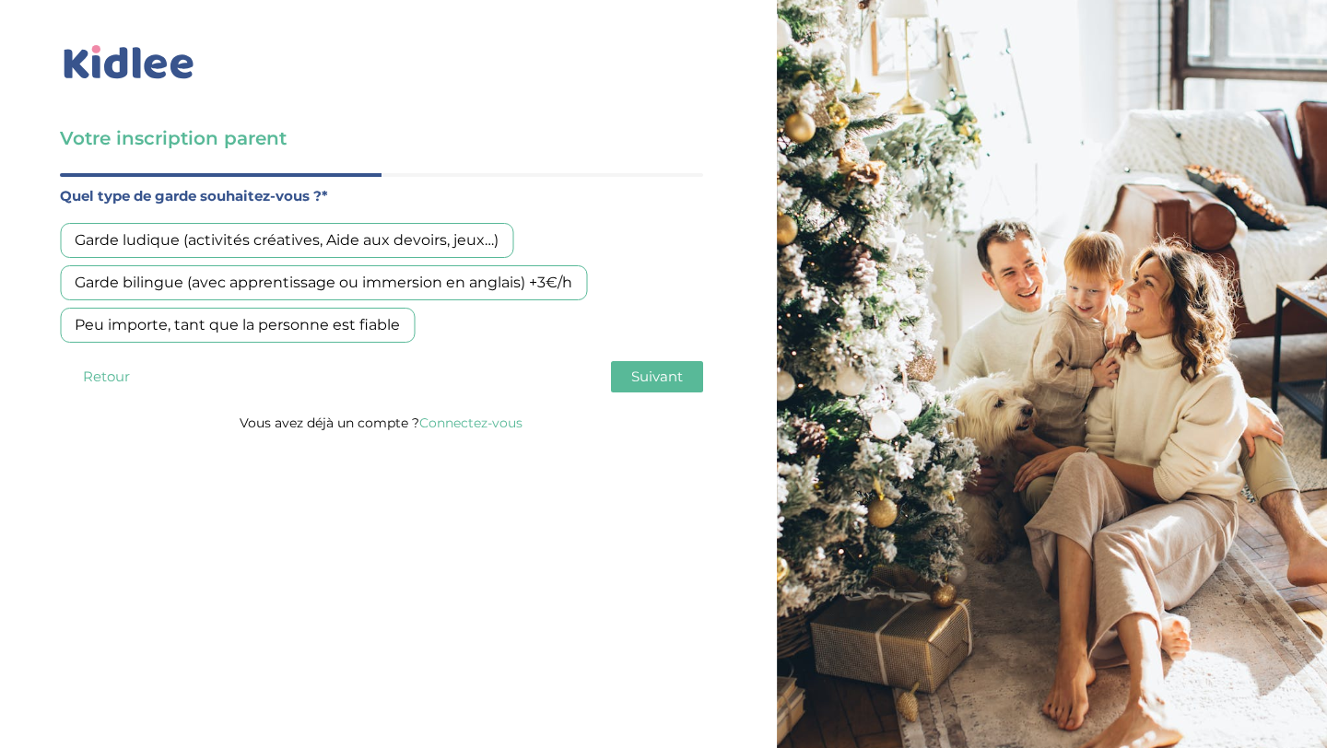  What do you see at coordinates (237, 325) in the screenshot?
I see `div: Peu importe, tant que la personne est fiable` at bounding box center [237, 325].